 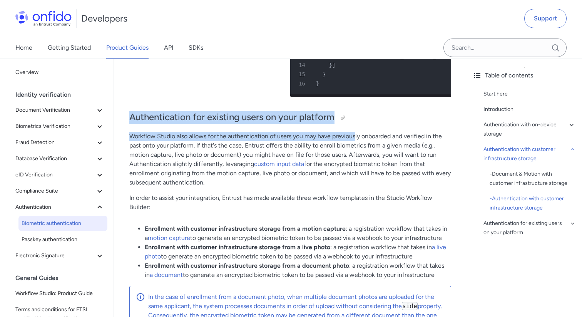 What do you see at coordinates (55, 110) in the screenshot?
I see `span: Document Verification` at bounding box center [55, 110].